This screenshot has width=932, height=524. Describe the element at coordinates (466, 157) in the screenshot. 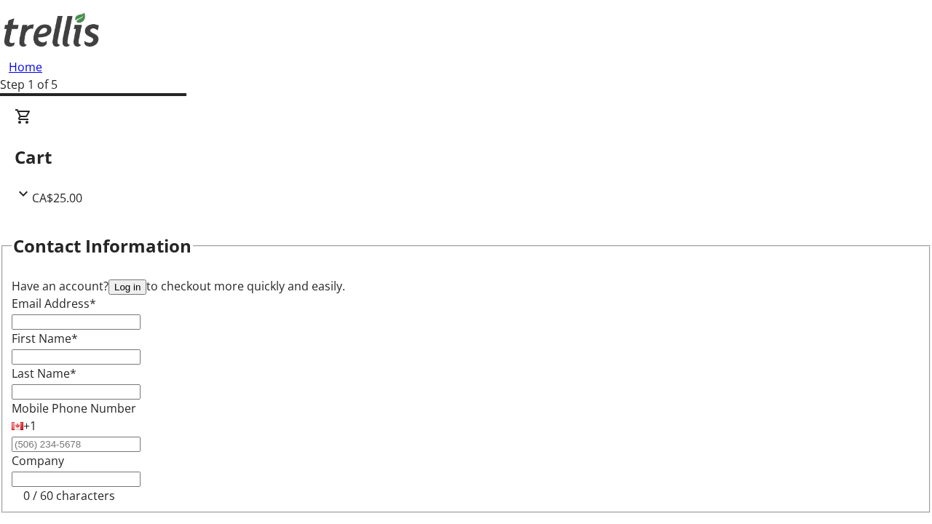

I see `h2: Cart` at that location.